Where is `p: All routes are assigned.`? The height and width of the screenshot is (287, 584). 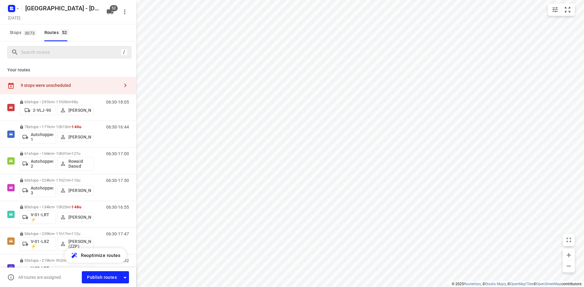
p: All routes are assigned. is located at coordinates (40, 277).